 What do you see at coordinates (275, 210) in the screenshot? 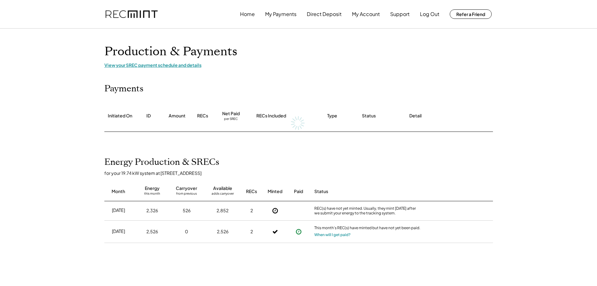
I see `button: Not Yet Minted` at bounding box center [275, 210].